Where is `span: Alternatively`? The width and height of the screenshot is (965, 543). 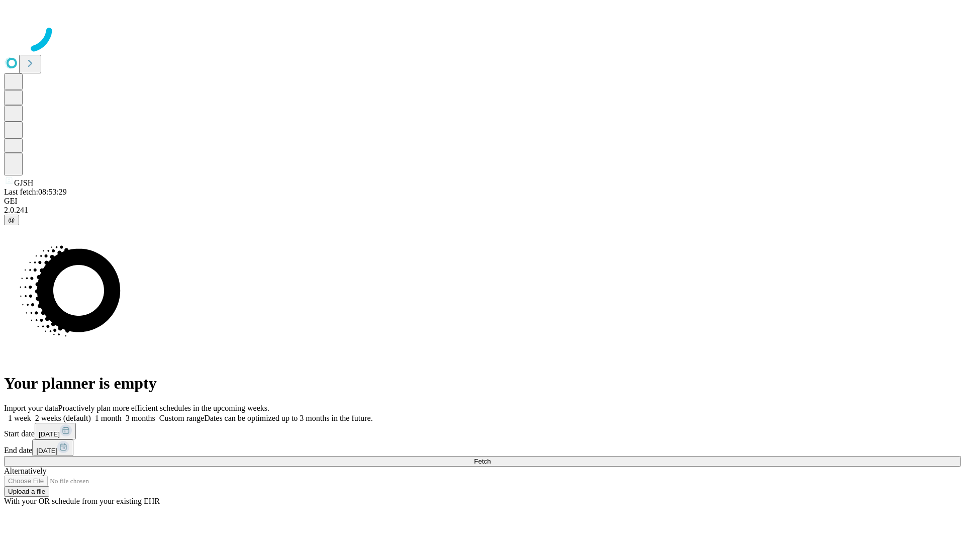 span: Alternatively is located at coordinates (25, 471).